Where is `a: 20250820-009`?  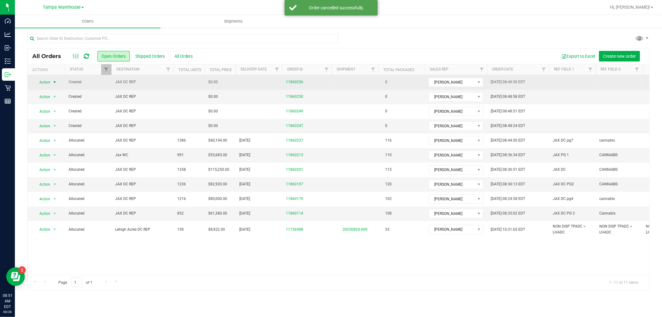 a: 20250820-009 is located at coordinates (355, 229).